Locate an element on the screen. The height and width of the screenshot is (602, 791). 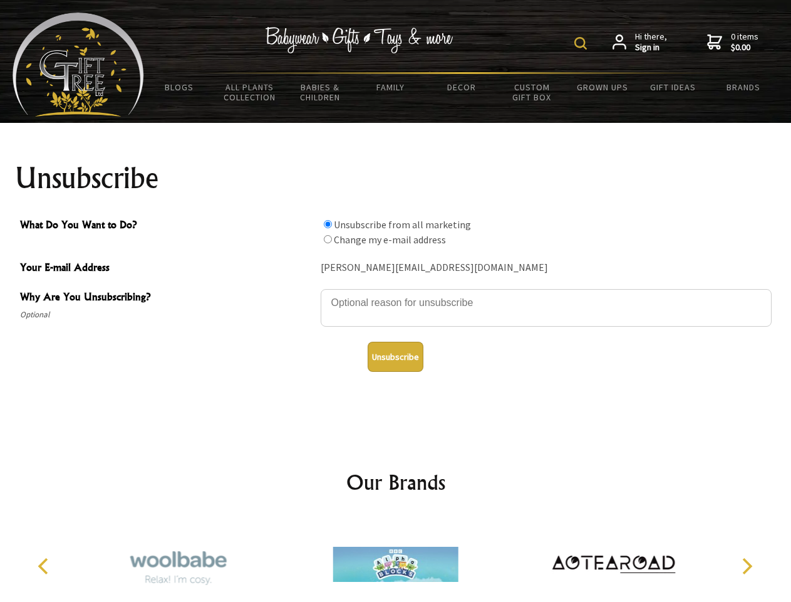
img: product search is located at coordinates (581, 43).